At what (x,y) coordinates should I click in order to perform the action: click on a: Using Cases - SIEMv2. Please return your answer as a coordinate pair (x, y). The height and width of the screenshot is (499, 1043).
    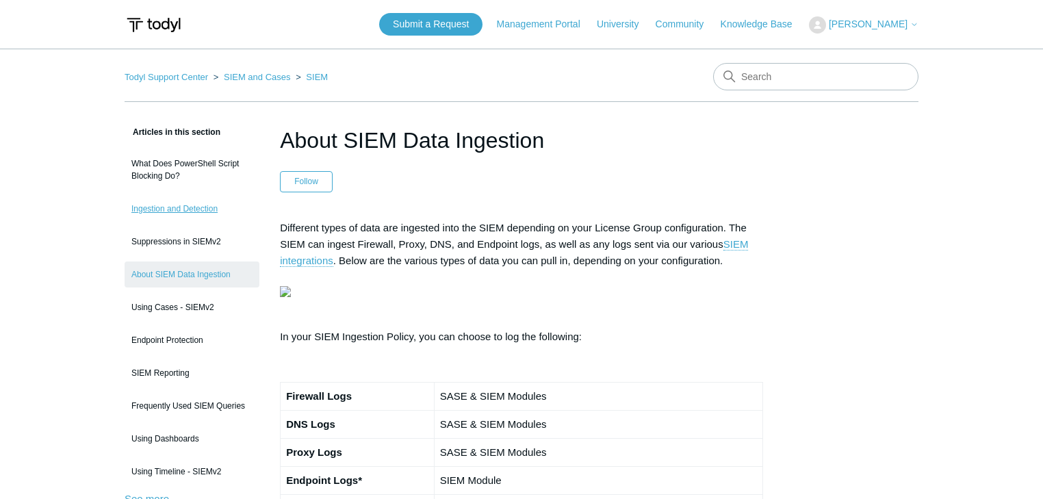
    Looking at the image, I should click on (192, 307).